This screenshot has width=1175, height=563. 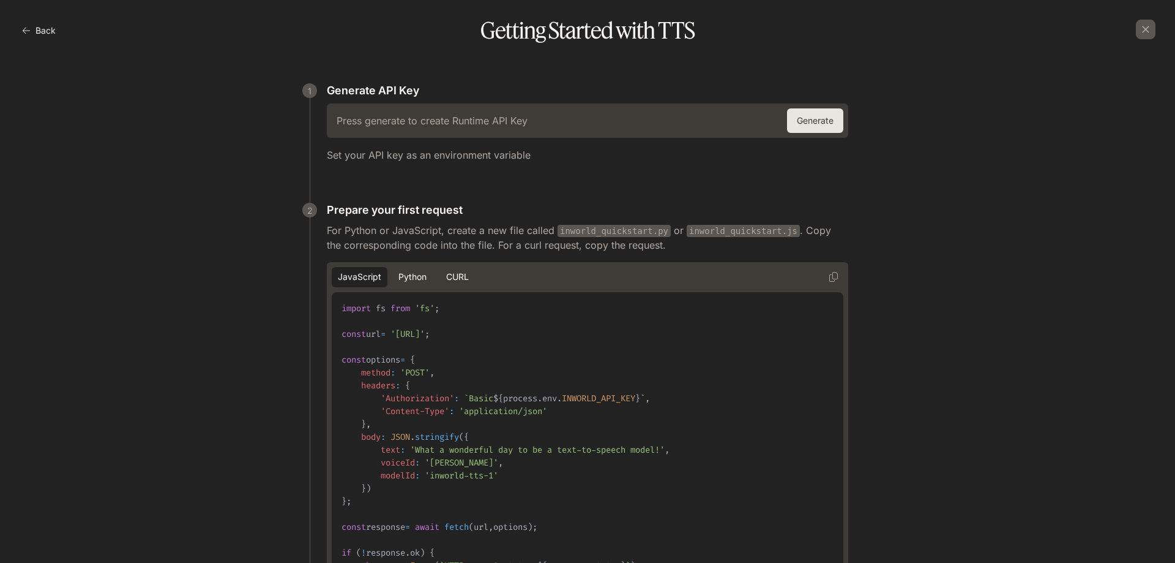 I want to click on button: Copy, so click(x=834, y=277).